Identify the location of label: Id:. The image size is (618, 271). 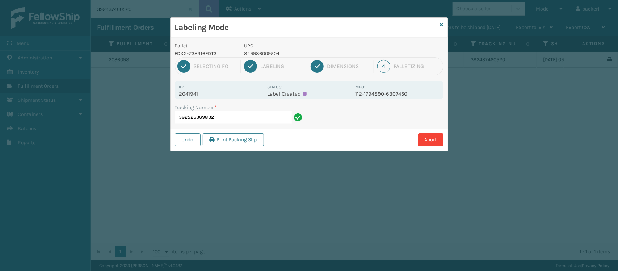
(182, 87).